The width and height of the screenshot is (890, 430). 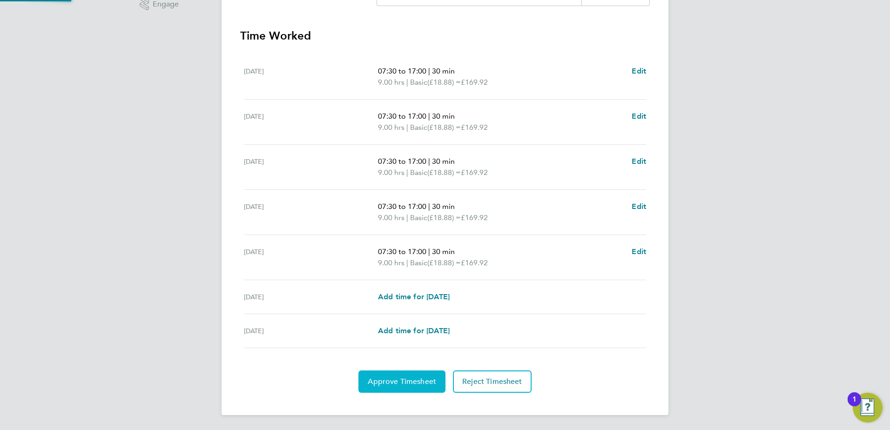 What do you see at coordinates (402, 382) in the screenshot?
I see `span: Approve Timesheet` at bounding box center [402, 382].